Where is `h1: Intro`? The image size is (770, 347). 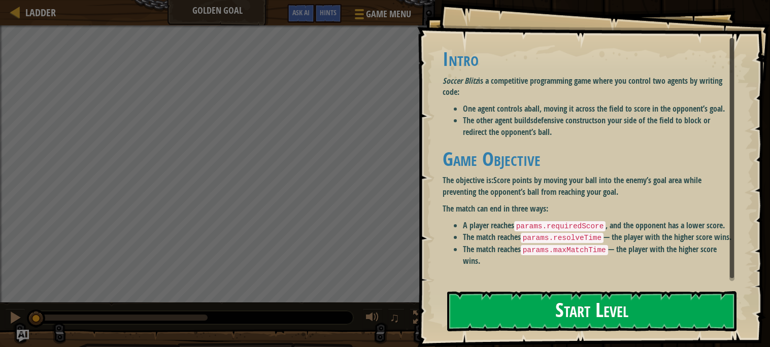 h1: Intro is located at coordinates (588, 59).